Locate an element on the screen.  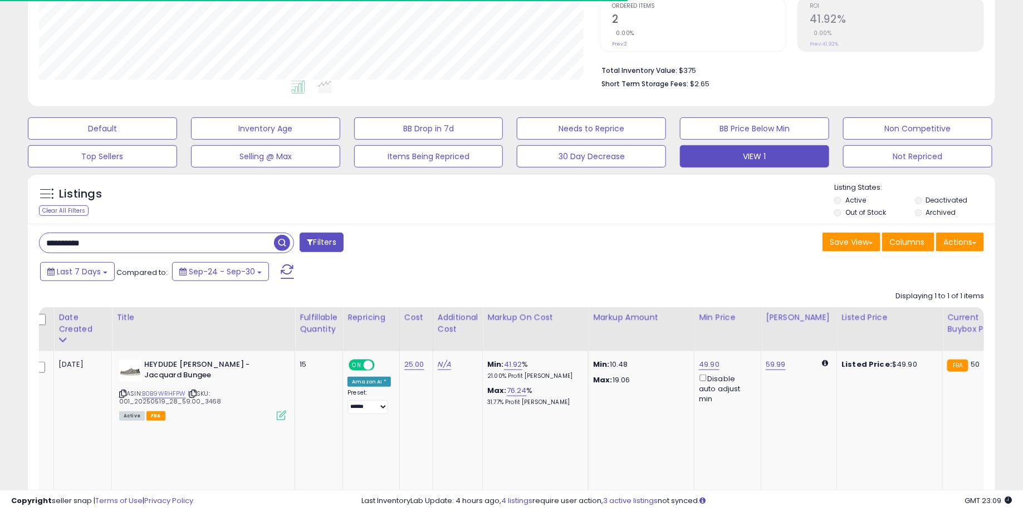
div: Current Buybox Price is located at coordinates (976, 324).